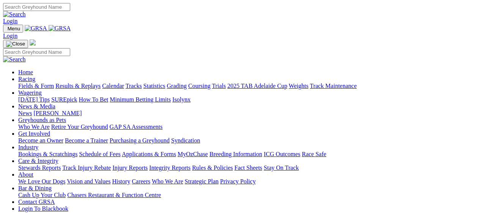 The height and width of the screenshot is (216, 480). Describe the element at coordinates (43, 209) in the screenshot. I see `a: Login To Blackbook` at that location.